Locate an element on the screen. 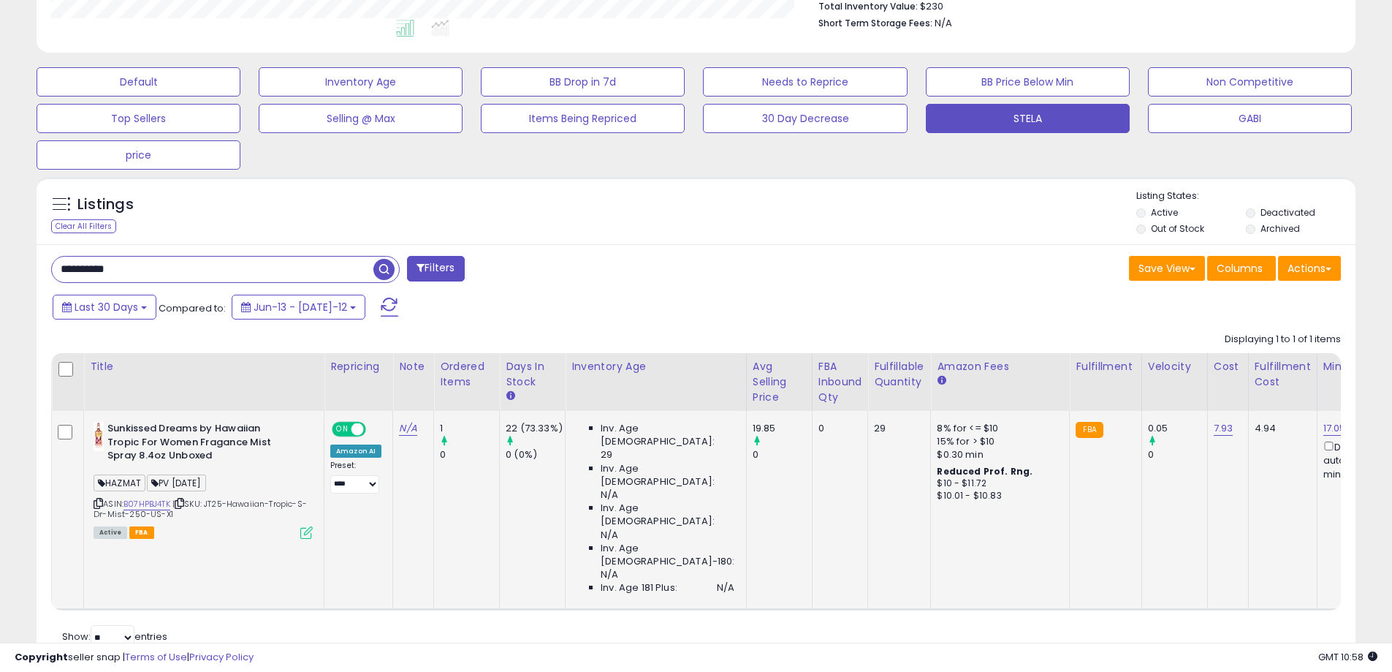 The width and height of the screenshot is (1392, 672). a: Privacy Policy is located at coordinates (221, 656).